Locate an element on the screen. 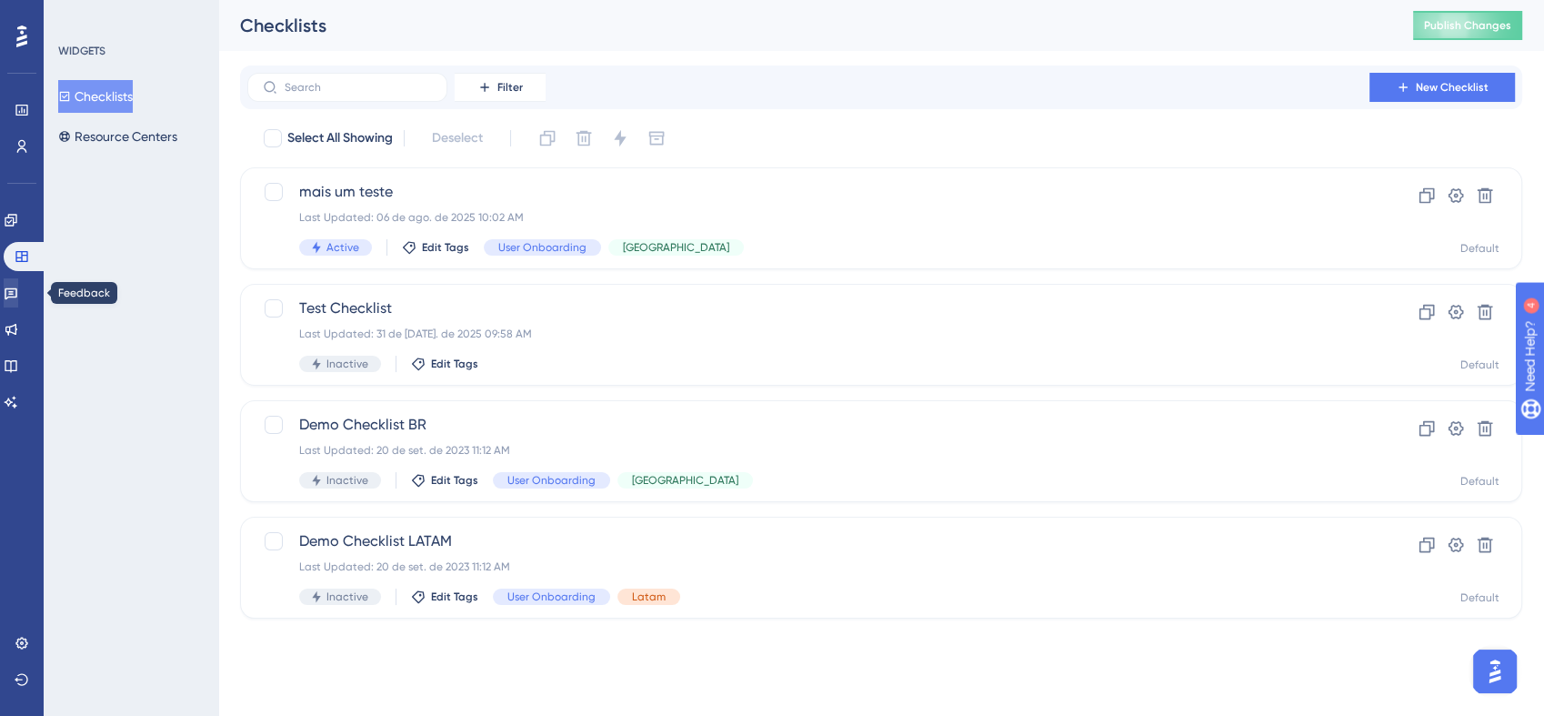 Image resolution: width=1544 pixels, height=716 pixels. span: New Checklist is located at coordinates (1452, 87).